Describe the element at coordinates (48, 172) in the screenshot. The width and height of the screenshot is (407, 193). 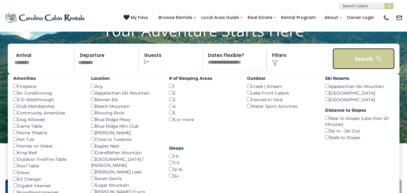
I see `div: Views` at that location.